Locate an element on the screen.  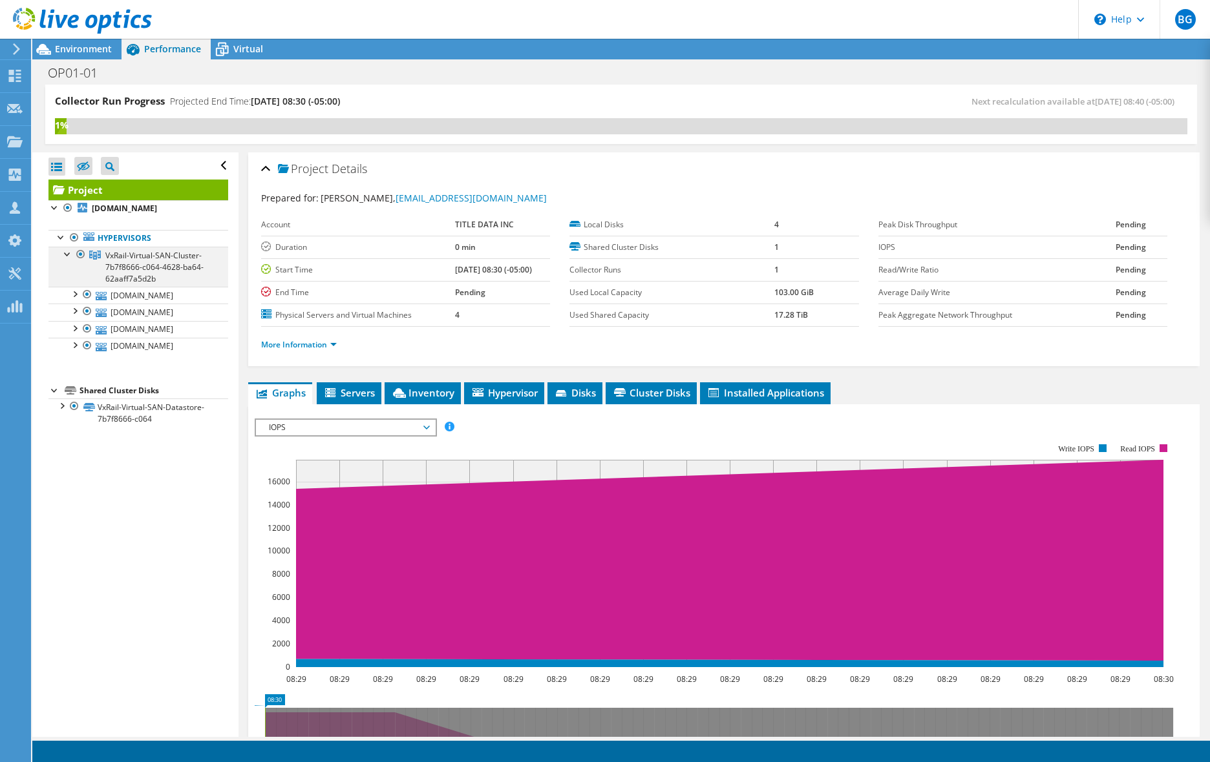
label: IOPS is located at coordinates (997, 247).